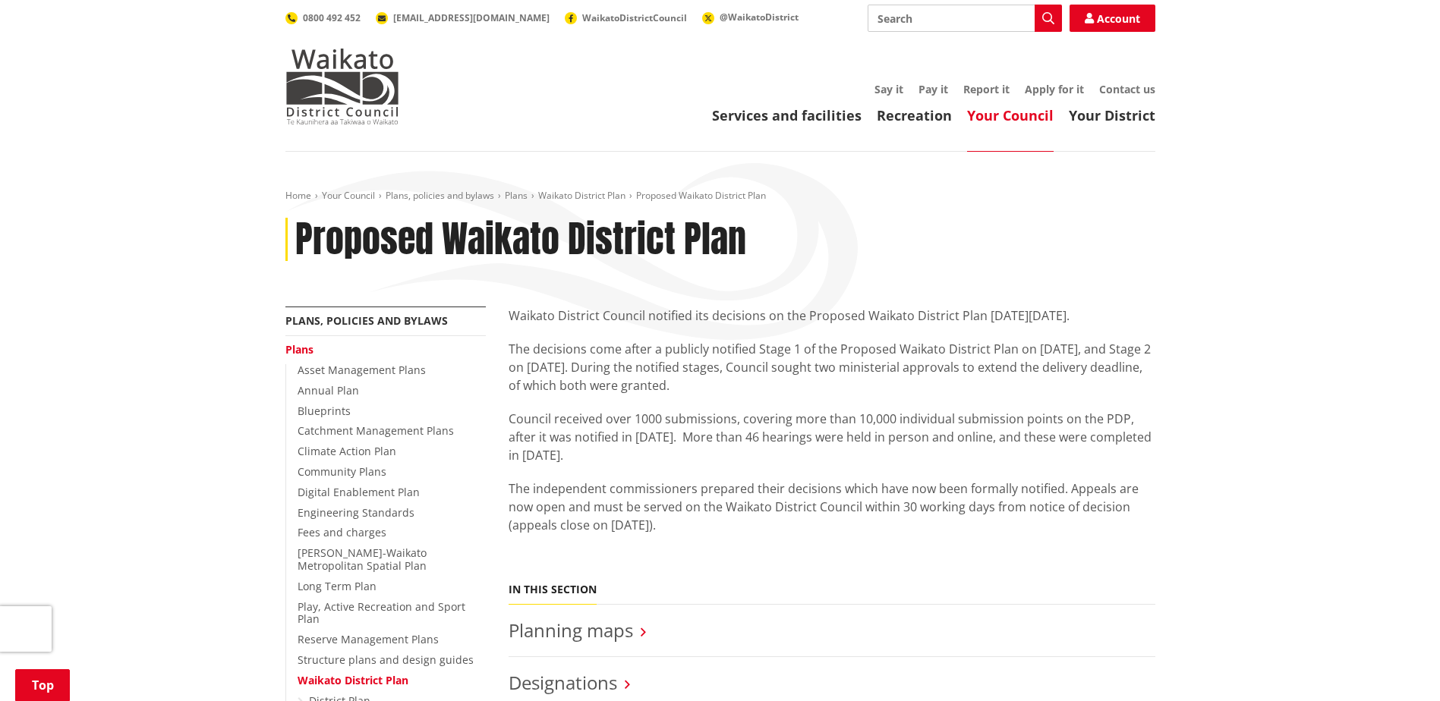 Image resolution: width=1440 pixels, height=701 pixels. I want to click on a: Fees and charges, so click(342, 532).